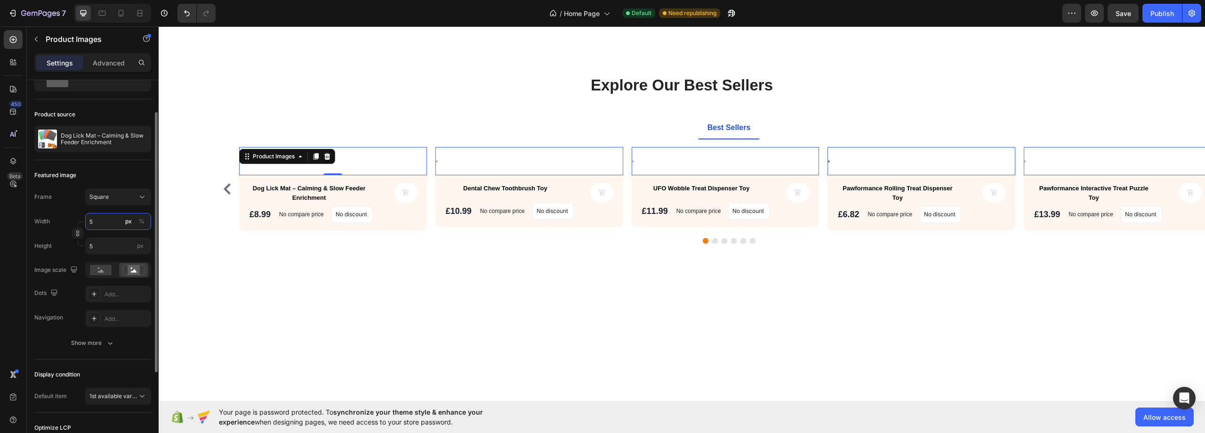  What do you see at coordinates (118, 396) in the screenshot?
I see `button: 1st available variant` at bounding box center [118, 396].